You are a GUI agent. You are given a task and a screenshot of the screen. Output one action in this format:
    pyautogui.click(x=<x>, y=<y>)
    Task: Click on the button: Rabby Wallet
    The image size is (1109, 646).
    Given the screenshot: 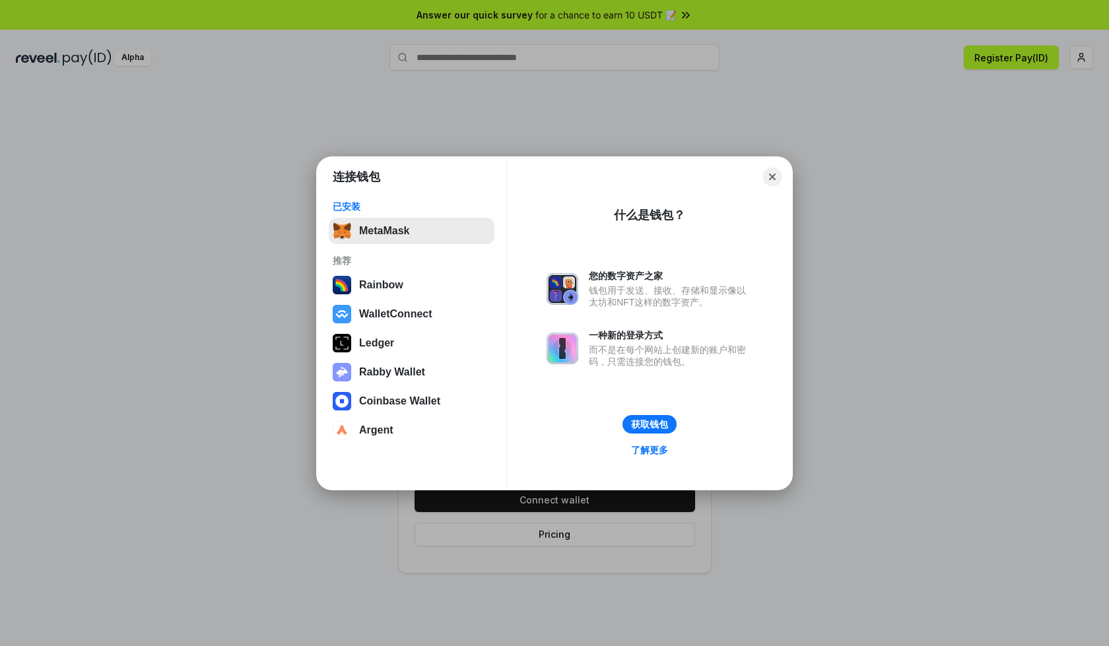 What is the action you would take?
    pyautogui.click(x=411, y=372)
    